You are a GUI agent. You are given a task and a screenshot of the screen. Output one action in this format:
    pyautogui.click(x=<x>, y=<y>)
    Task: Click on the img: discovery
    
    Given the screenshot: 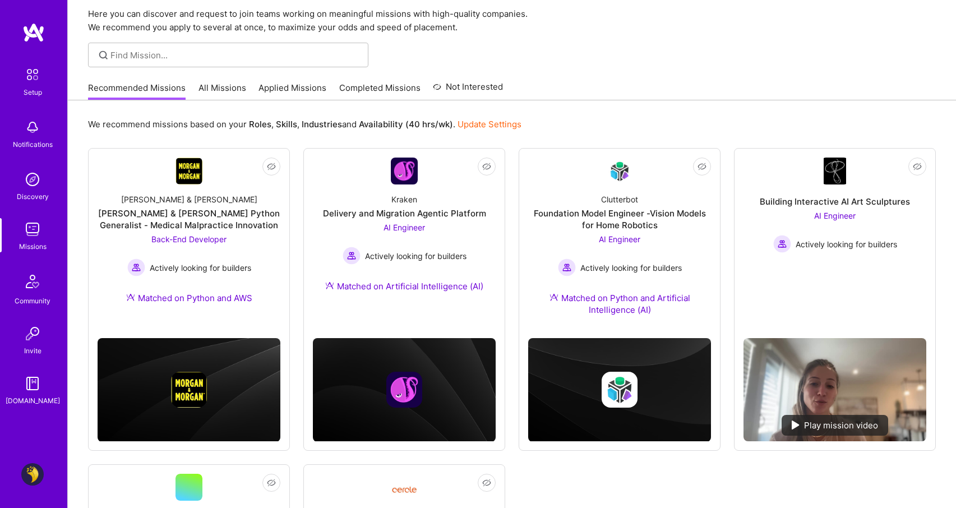 What is the action you would take?
    pyautogui.click(x=33, y=179)
    